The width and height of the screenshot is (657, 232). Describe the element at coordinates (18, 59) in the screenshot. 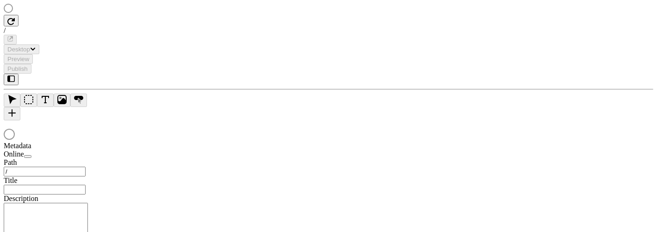

I see `button: Preview` at that location.